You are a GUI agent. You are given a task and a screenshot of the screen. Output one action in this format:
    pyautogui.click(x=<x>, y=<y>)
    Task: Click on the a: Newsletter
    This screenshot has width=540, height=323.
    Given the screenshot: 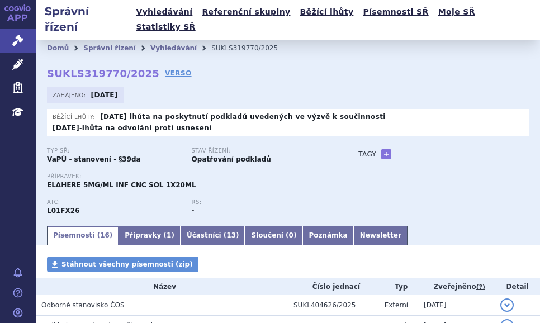 What is the action you would take?
    pyautogui.click(x=380, y=236)
    